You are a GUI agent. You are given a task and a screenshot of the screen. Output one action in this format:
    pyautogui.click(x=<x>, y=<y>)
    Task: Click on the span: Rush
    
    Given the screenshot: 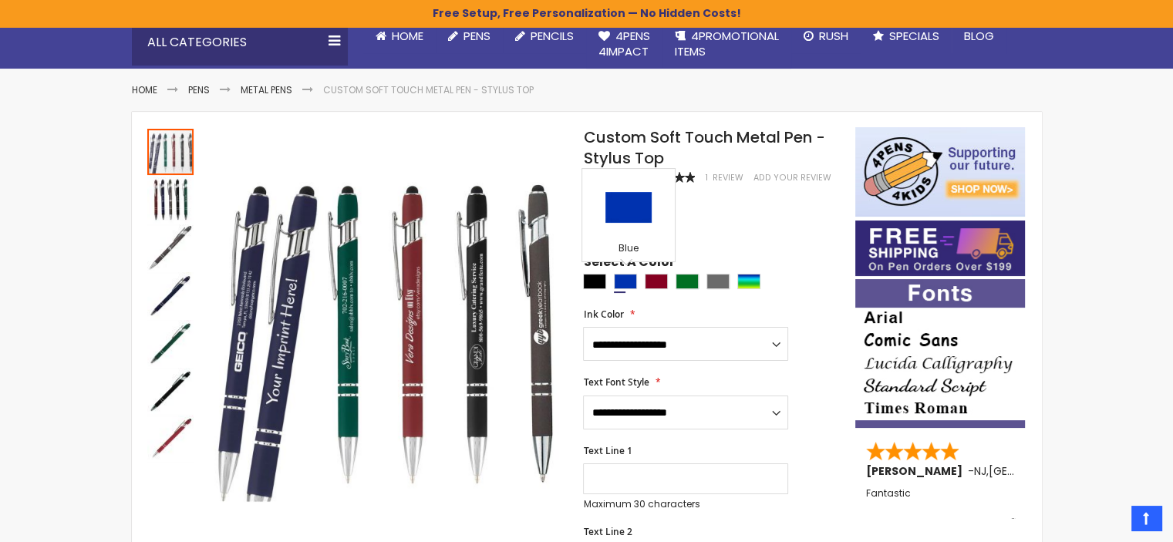 What is the action you would take?
    pyautogui.click(x=833, y=35)
    